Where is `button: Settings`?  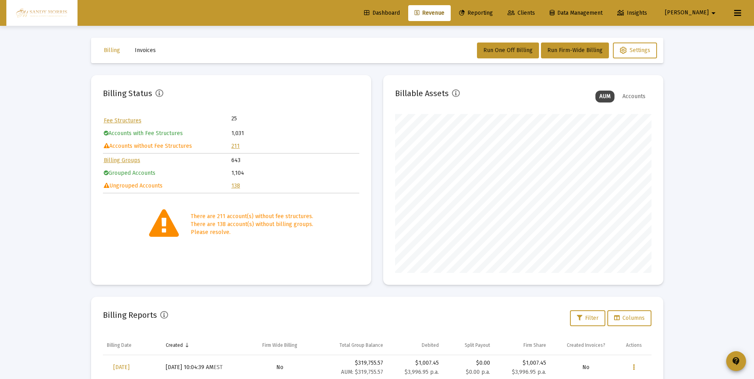
button: Settings is located at coordinates (635, 50).